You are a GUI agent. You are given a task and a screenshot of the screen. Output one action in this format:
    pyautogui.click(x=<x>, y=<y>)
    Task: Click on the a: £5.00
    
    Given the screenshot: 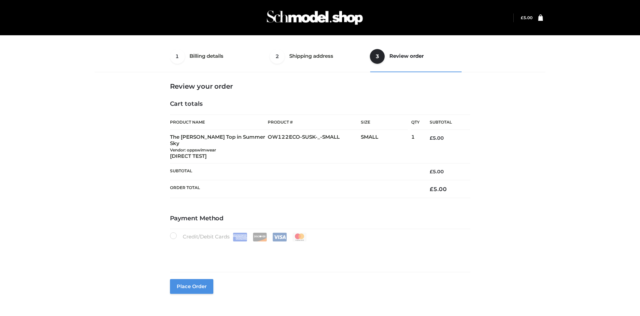 What is the action you would take?
    pyautogui.click(x=527, y=17)
    